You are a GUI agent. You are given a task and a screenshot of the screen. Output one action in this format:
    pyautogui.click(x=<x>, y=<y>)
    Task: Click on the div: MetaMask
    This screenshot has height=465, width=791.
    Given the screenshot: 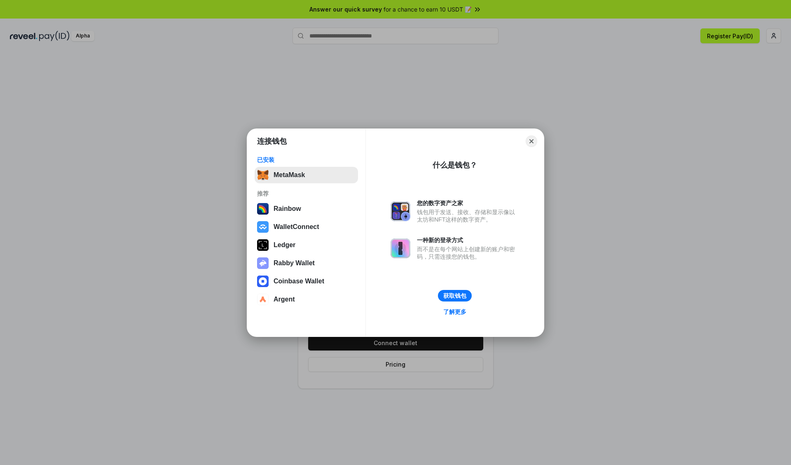 What is the action you would take?
    pyautogui.click(x=289, y=175)
    